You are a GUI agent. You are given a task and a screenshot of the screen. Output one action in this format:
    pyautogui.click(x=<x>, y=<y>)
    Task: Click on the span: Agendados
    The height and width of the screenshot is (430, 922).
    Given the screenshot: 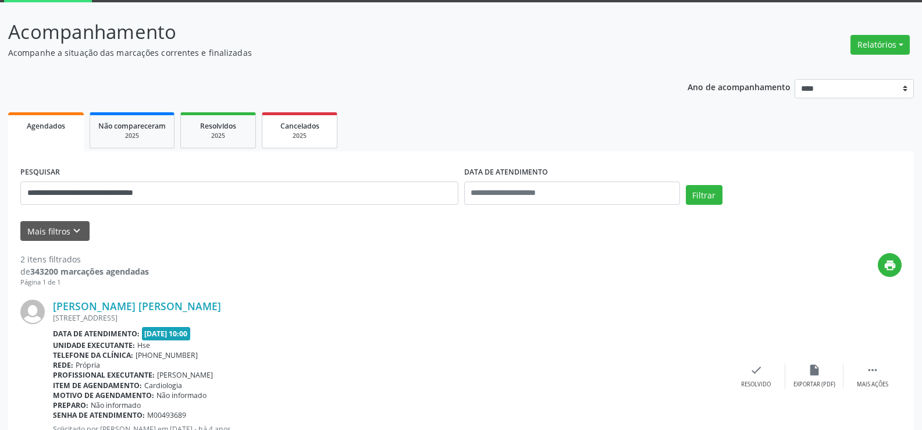 What is the action you would take?
    pyautogui.click(x=46, y=126)
    